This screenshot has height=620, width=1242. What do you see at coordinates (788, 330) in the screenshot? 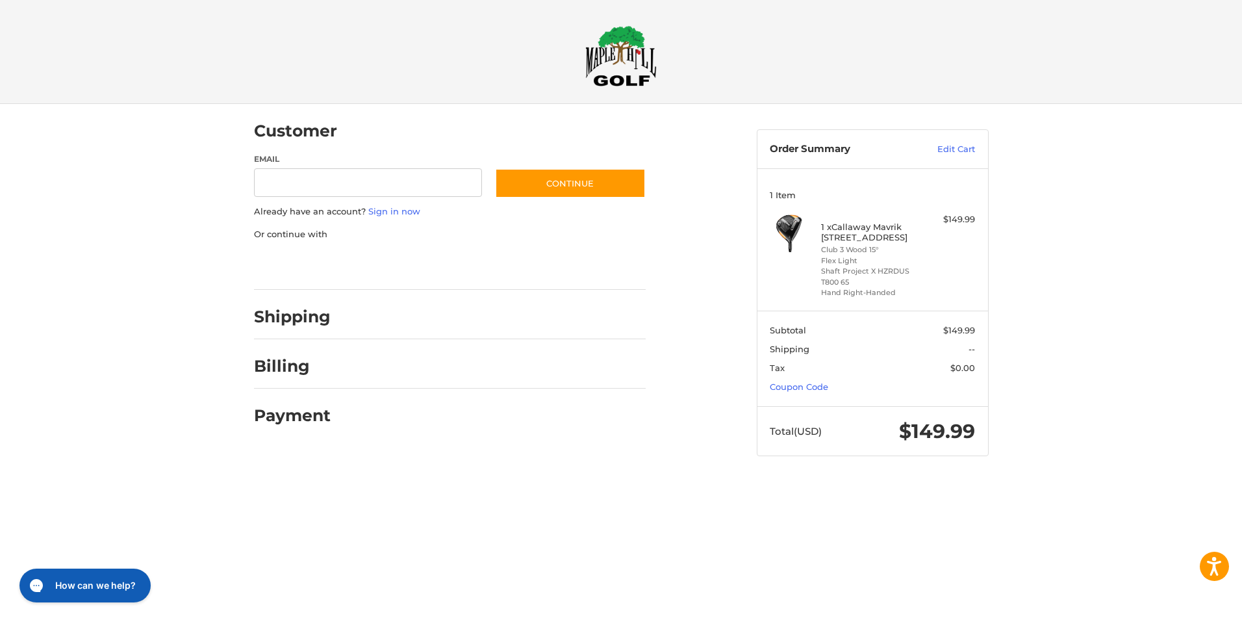
I see `span: Subtotal` at bounding box center [788, 330].